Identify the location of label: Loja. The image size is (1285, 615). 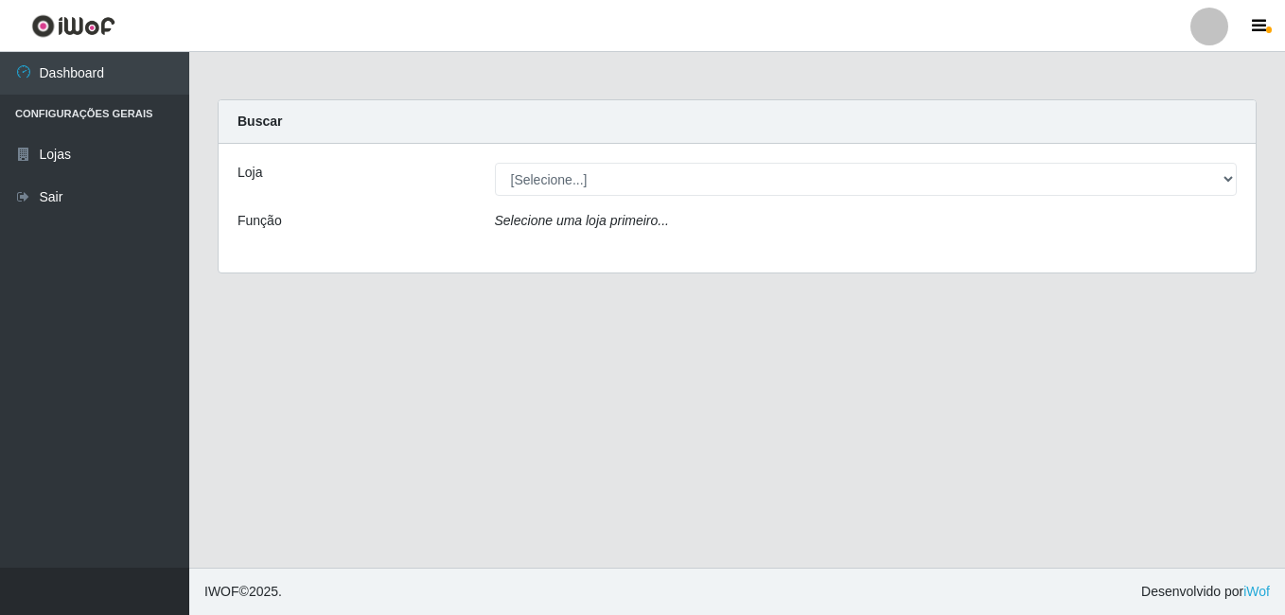
(250, 172).